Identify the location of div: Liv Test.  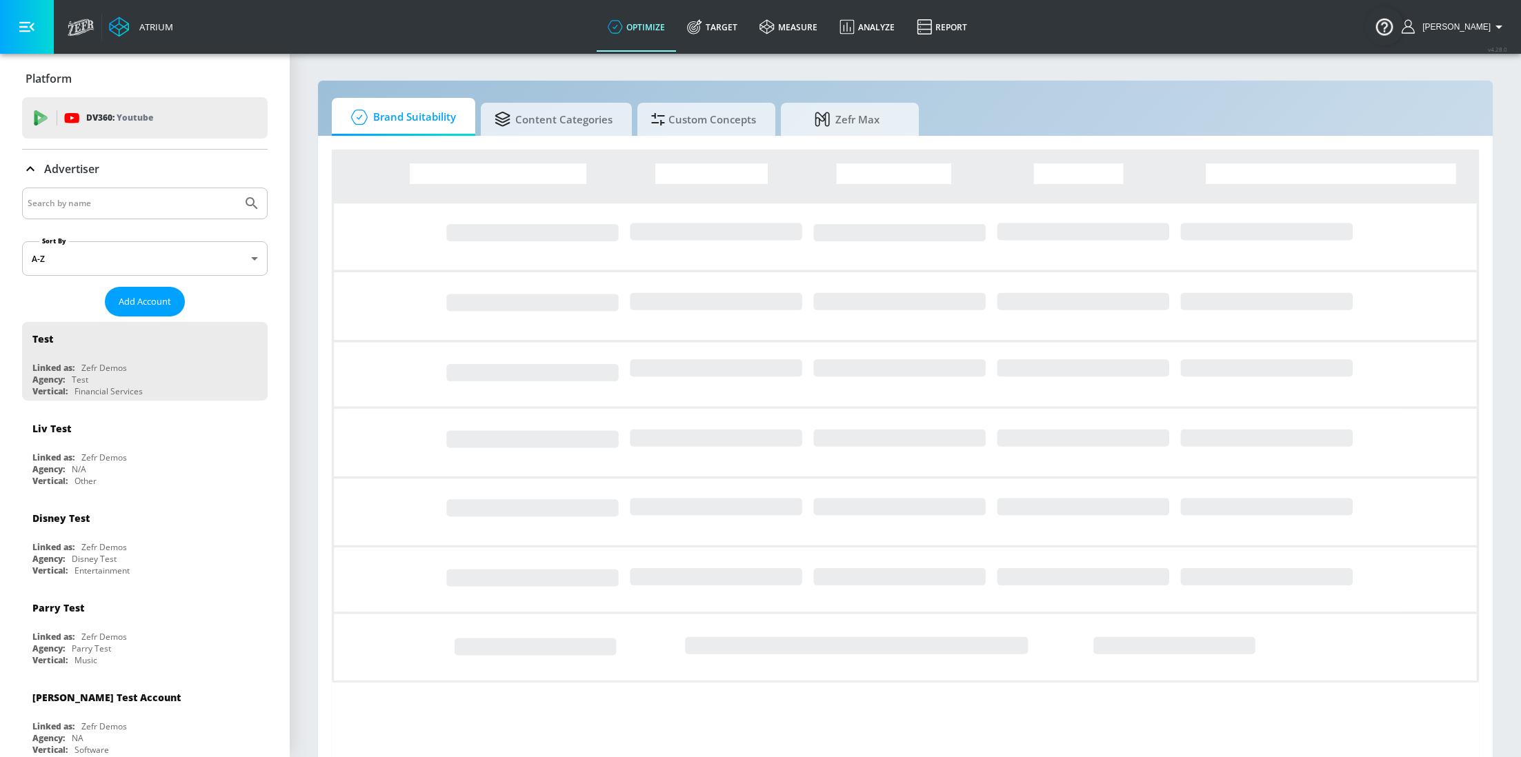
(52, 428).